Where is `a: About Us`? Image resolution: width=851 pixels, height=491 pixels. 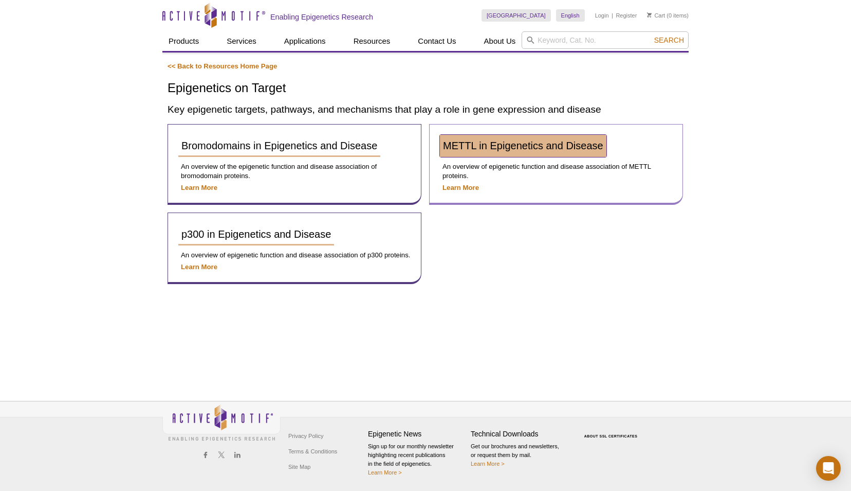 a: About Us is located at coordinates (500, 41).